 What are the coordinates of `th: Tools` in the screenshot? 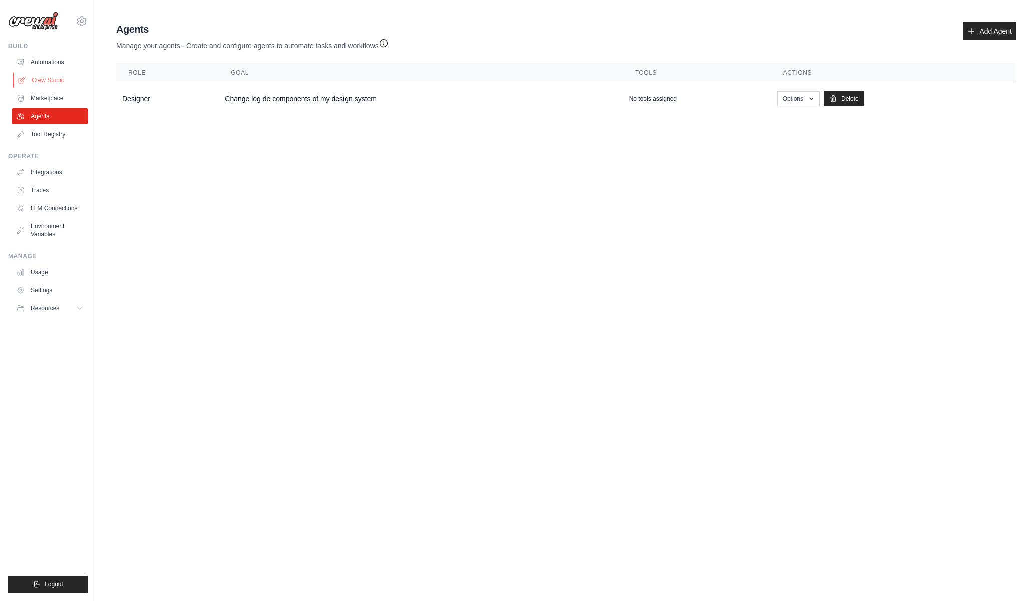 It's located at (697, 73).